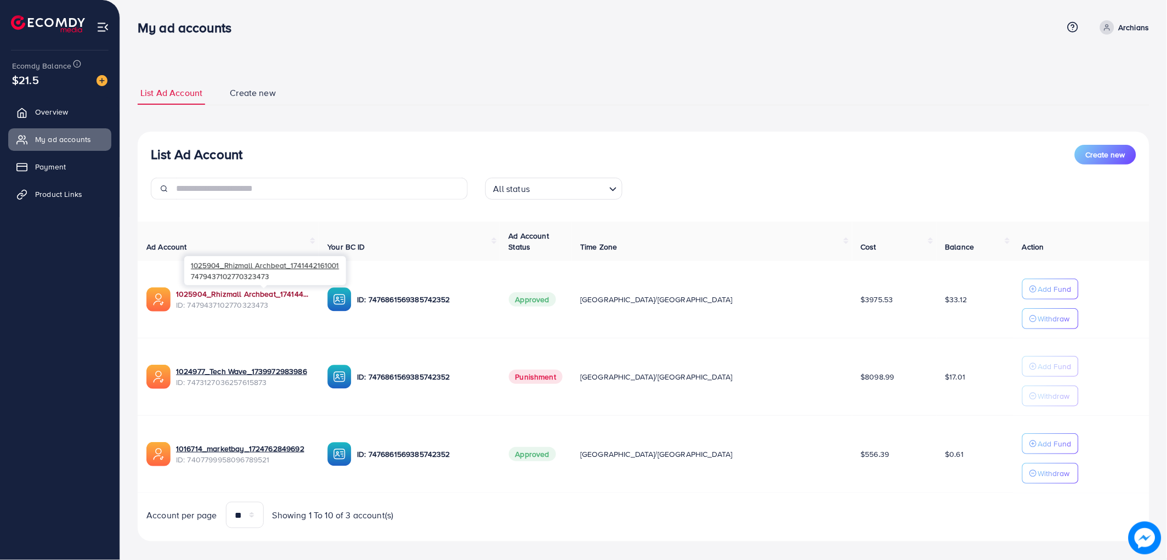  I want to click on span: Ad Account, so click(167, 247).